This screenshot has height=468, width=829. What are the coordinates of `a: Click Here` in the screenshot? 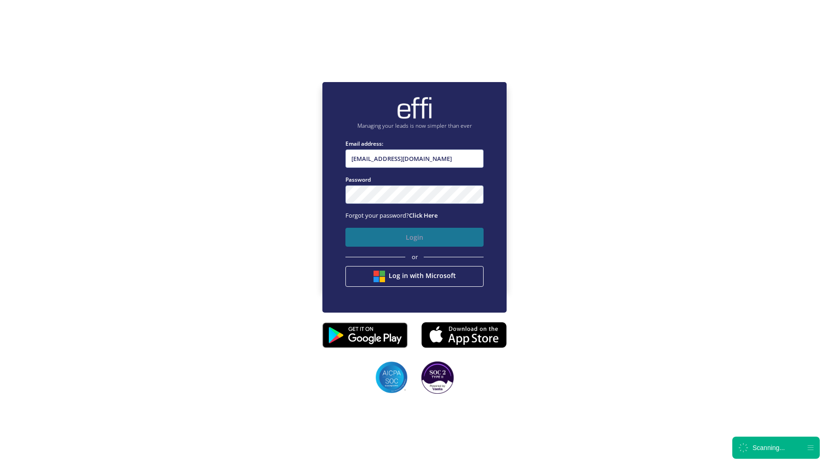 It's located at (423, 215).